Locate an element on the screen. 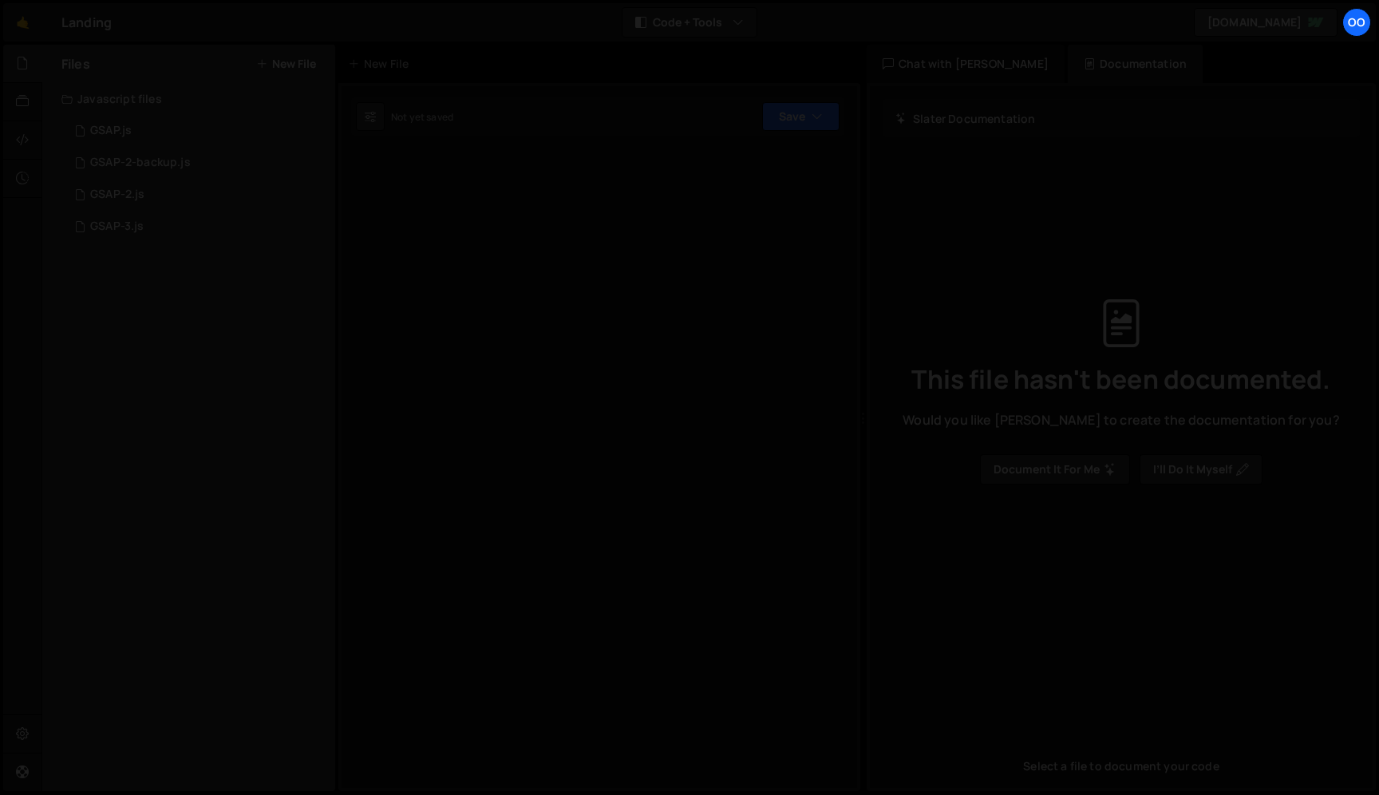  div: New File is located at coordinates (381, 64).